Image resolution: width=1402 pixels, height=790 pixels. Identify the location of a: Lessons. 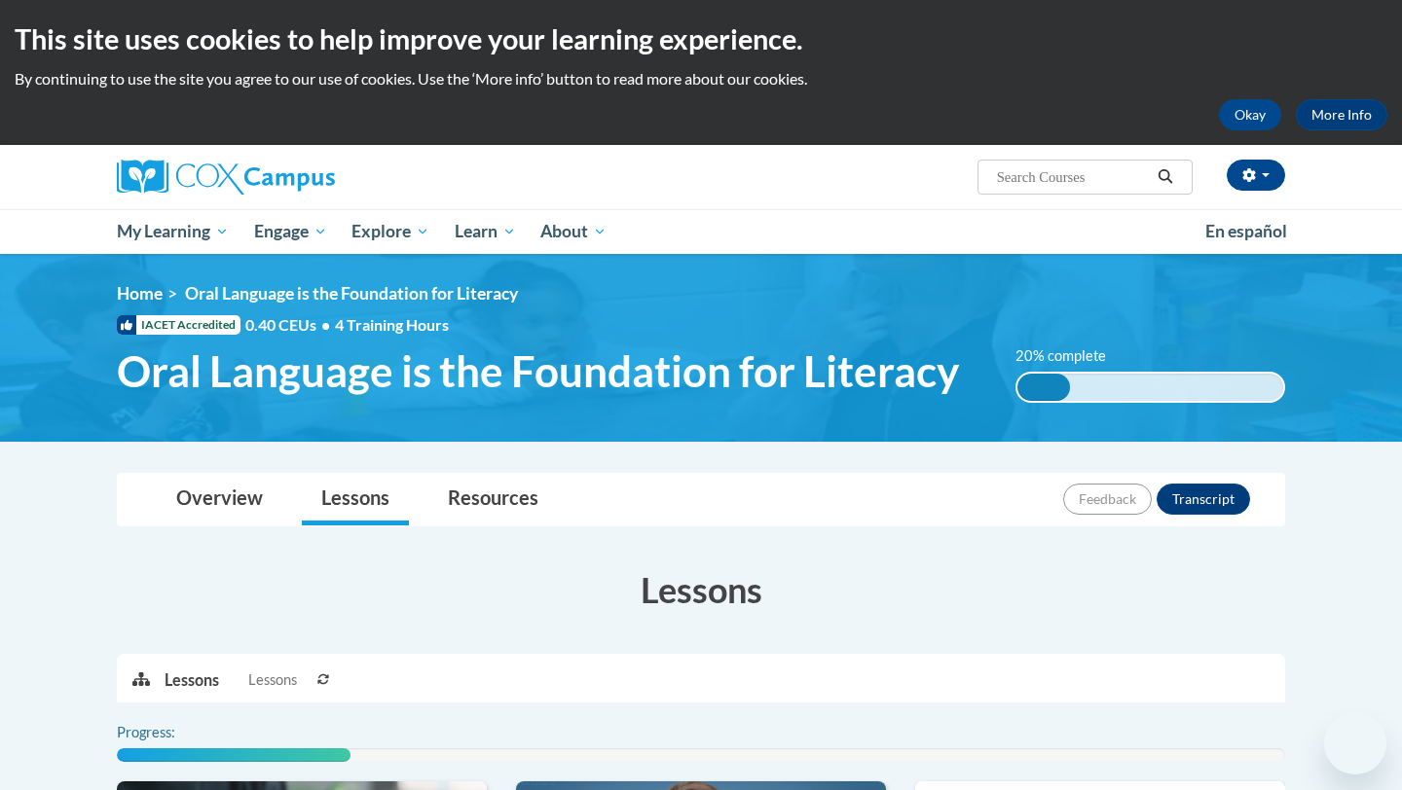
(355, 499).